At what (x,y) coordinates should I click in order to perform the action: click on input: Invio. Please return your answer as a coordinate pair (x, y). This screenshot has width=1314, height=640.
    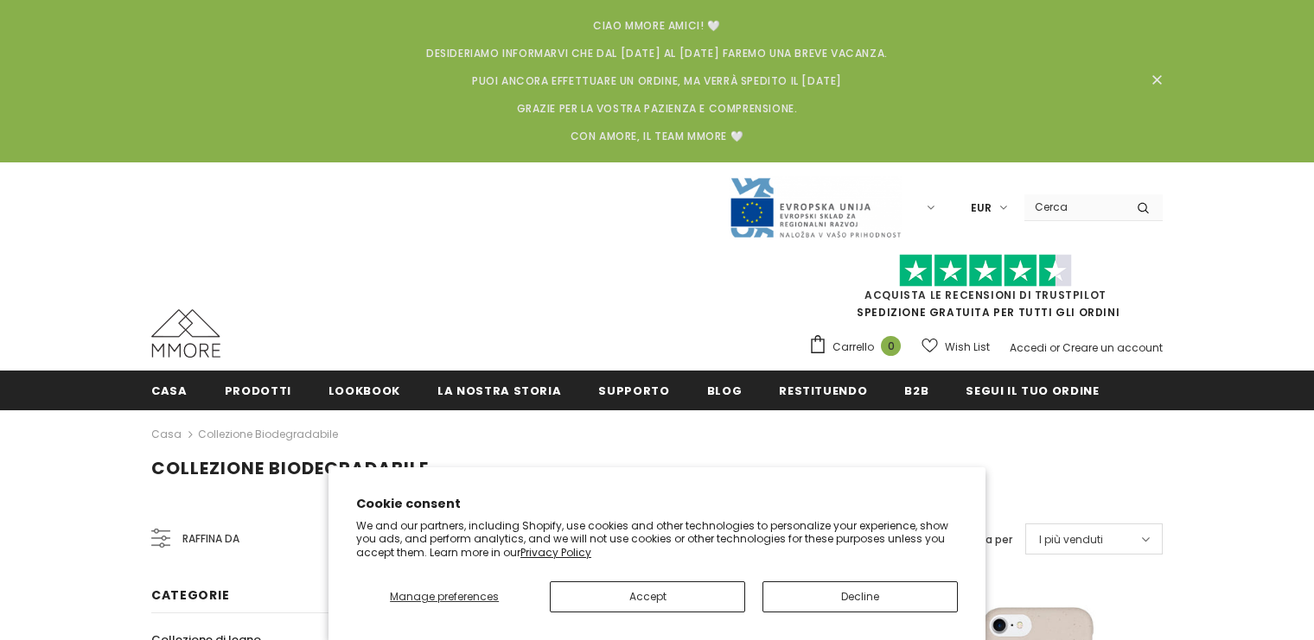
    Looking at the image, I should click on (927, 394).